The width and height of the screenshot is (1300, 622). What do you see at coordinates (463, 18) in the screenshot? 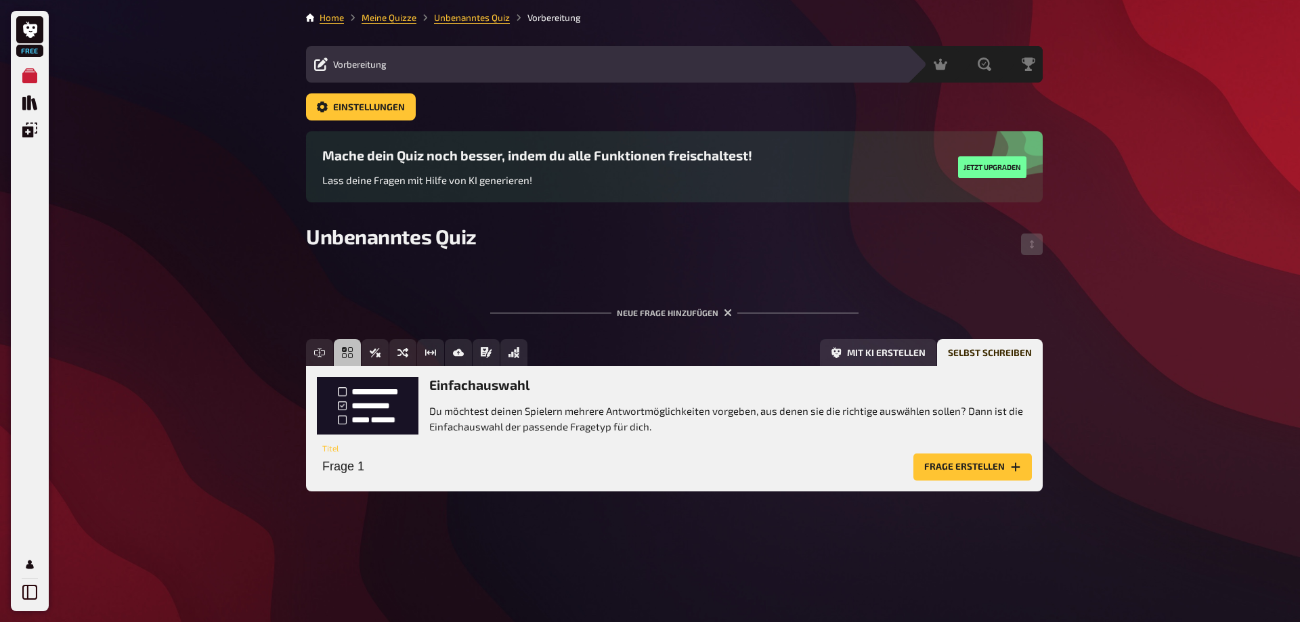
I see `li: Unbenanntes Quiz` at bounding box center [463, 18].